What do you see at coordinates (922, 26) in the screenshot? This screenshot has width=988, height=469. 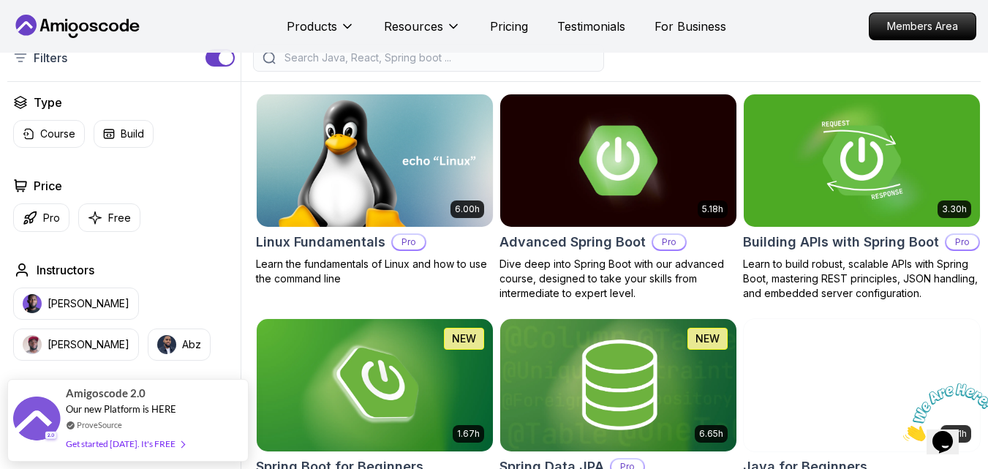 I see `a: Members Area` at bounding box center [922, 26].